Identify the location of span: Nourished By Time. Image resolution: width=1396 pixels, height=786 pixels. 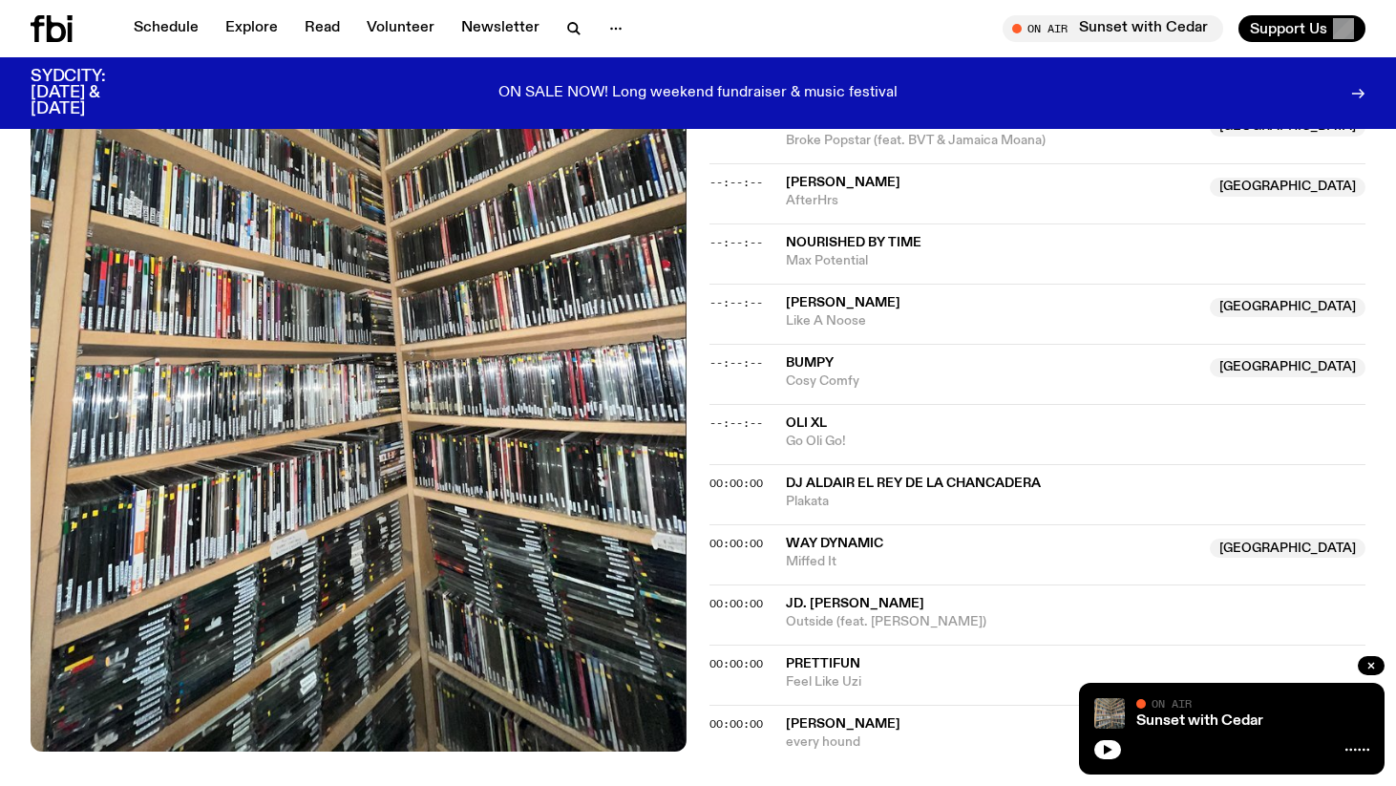
(853, 242).